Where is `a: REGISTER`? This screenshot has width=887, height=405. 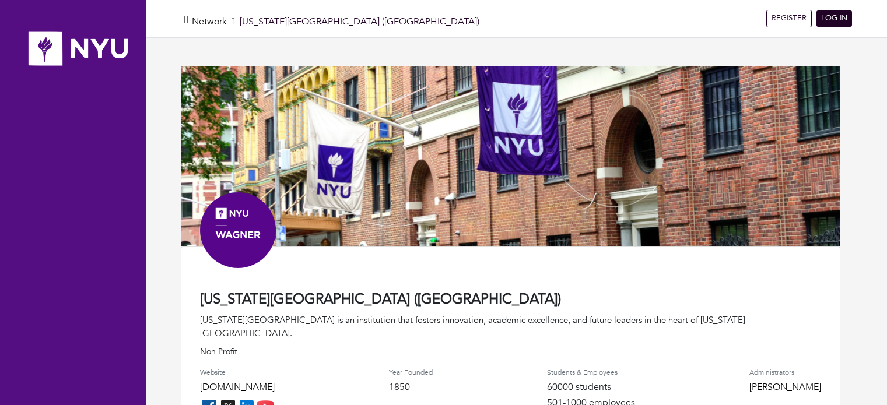 a: REGISTER is located at coordinates (789, 19).